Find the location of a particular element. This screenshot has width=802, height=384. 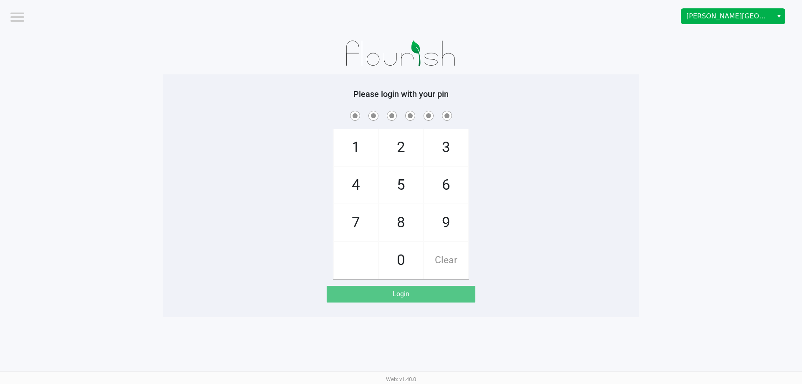

span: 0 is located at coordinates (401, 260).